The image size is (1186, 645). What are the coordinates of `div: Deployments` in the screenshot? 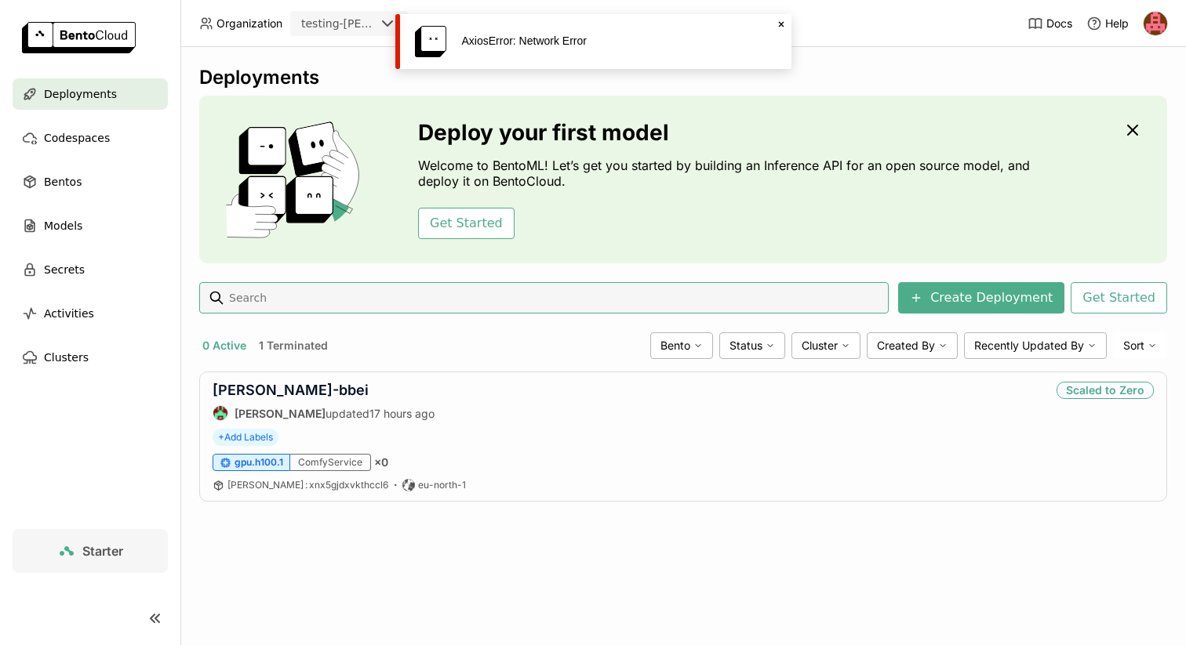 It's located at (683, 78).